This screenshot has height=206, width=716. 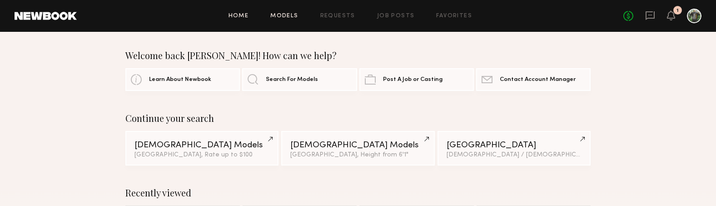 I want to click on a: Search For Models, so click(x=299, y=79).